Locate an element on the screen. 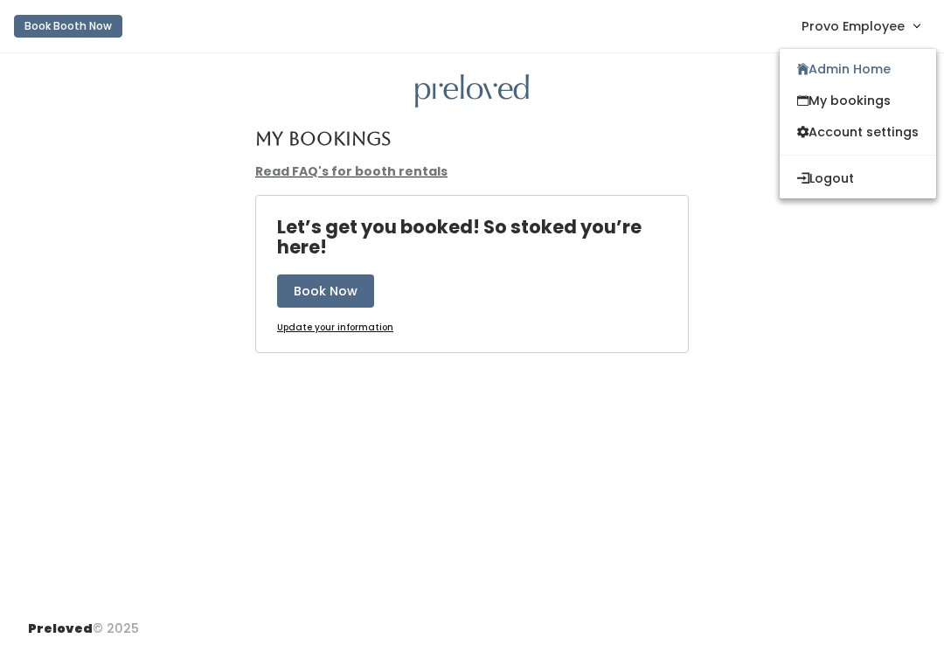  button: Book Booth Now is located at coordinates (68, 26).